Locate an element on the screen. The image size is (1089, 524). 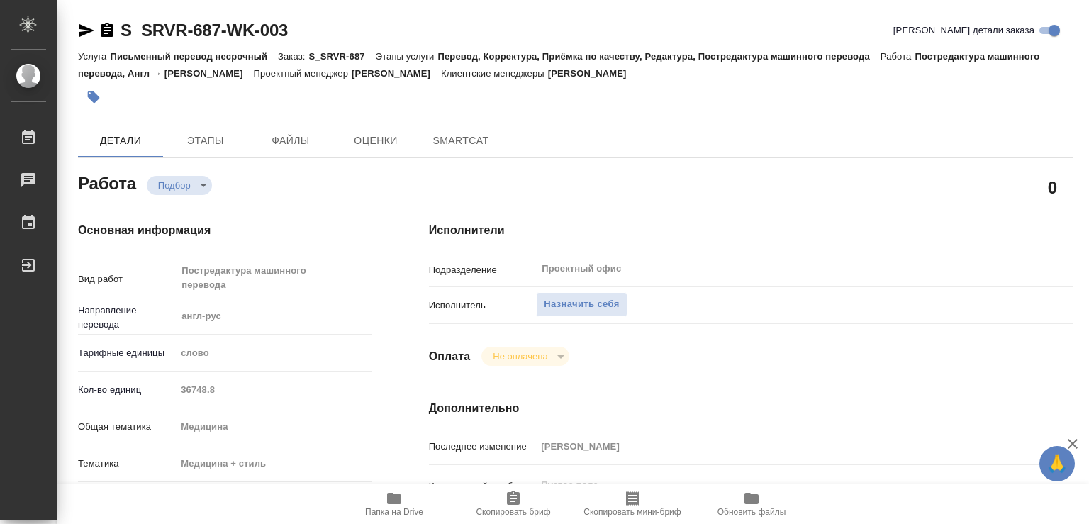
button: Подбор is located at coordinates (174, 185).